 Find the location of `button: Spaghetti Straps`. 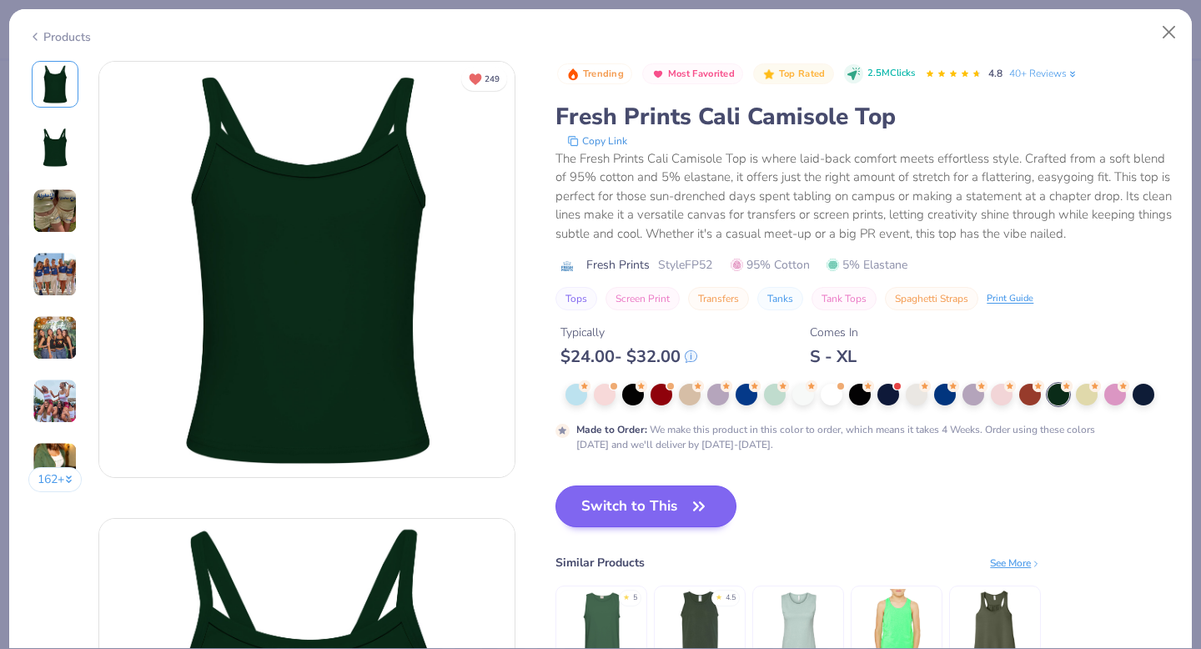

button: Spaghetti Straps is located at coordinates (931, 299).